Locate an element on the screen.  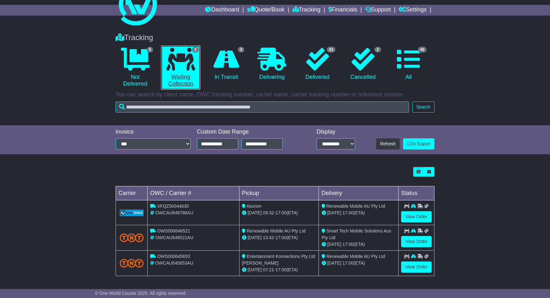
span: 33 is located at coordinates (331, 50).